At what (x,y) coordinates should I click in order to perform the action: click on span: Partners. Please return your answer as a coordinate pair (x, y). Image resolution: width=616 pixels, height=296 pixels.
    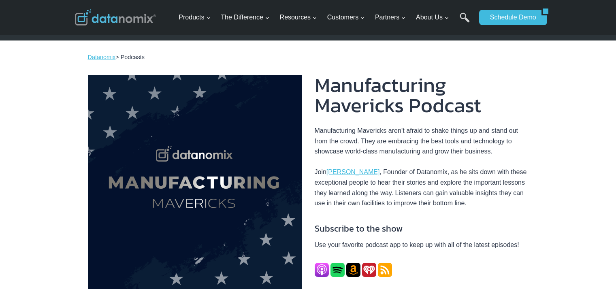
    Looking at the image, I should click on (390, 17).